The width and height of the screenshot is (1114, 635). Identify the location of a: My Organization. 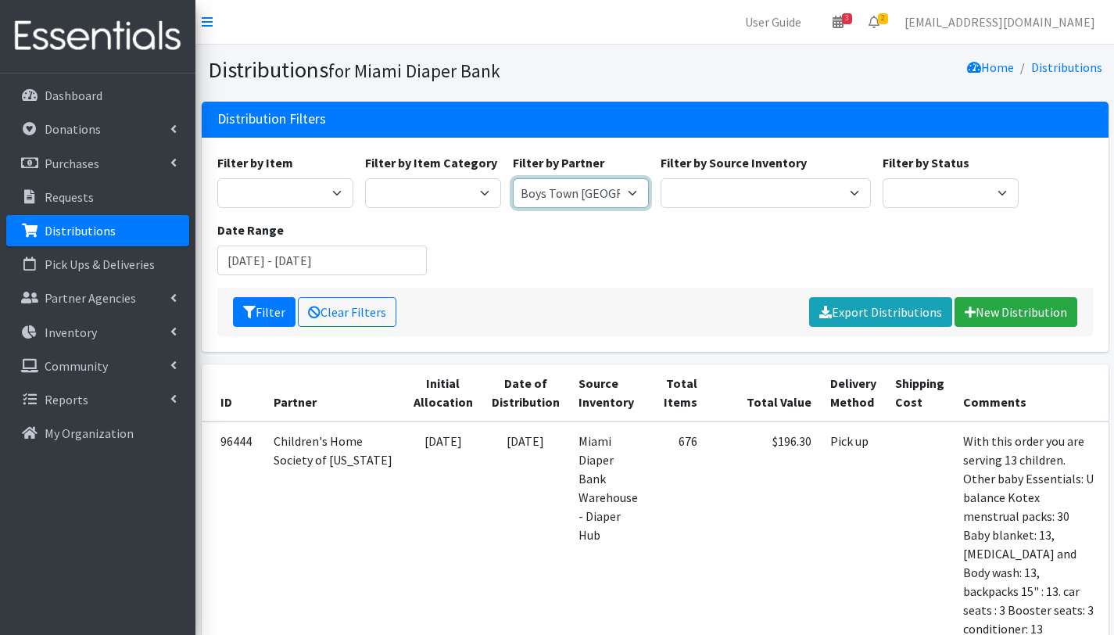
(98, 433).